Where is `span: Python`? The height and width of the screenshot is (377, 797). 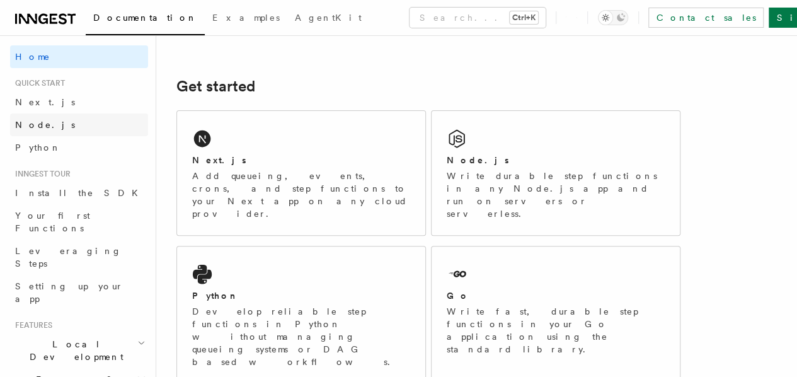
span: Python is located at coordinates (38, 147).